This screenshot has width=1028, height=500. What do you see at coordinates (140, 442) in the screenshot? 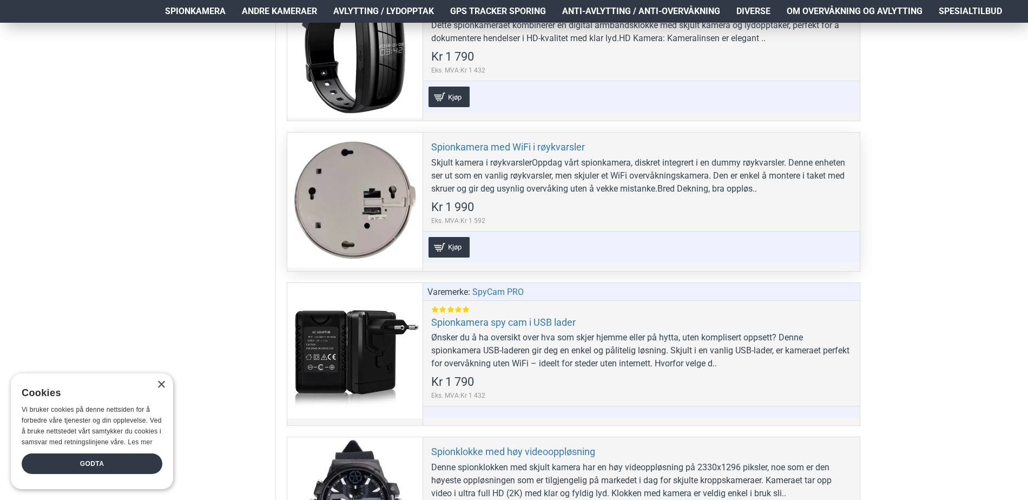
I see `a: Les mer, opens a new window` at bounding box center [140, 442].